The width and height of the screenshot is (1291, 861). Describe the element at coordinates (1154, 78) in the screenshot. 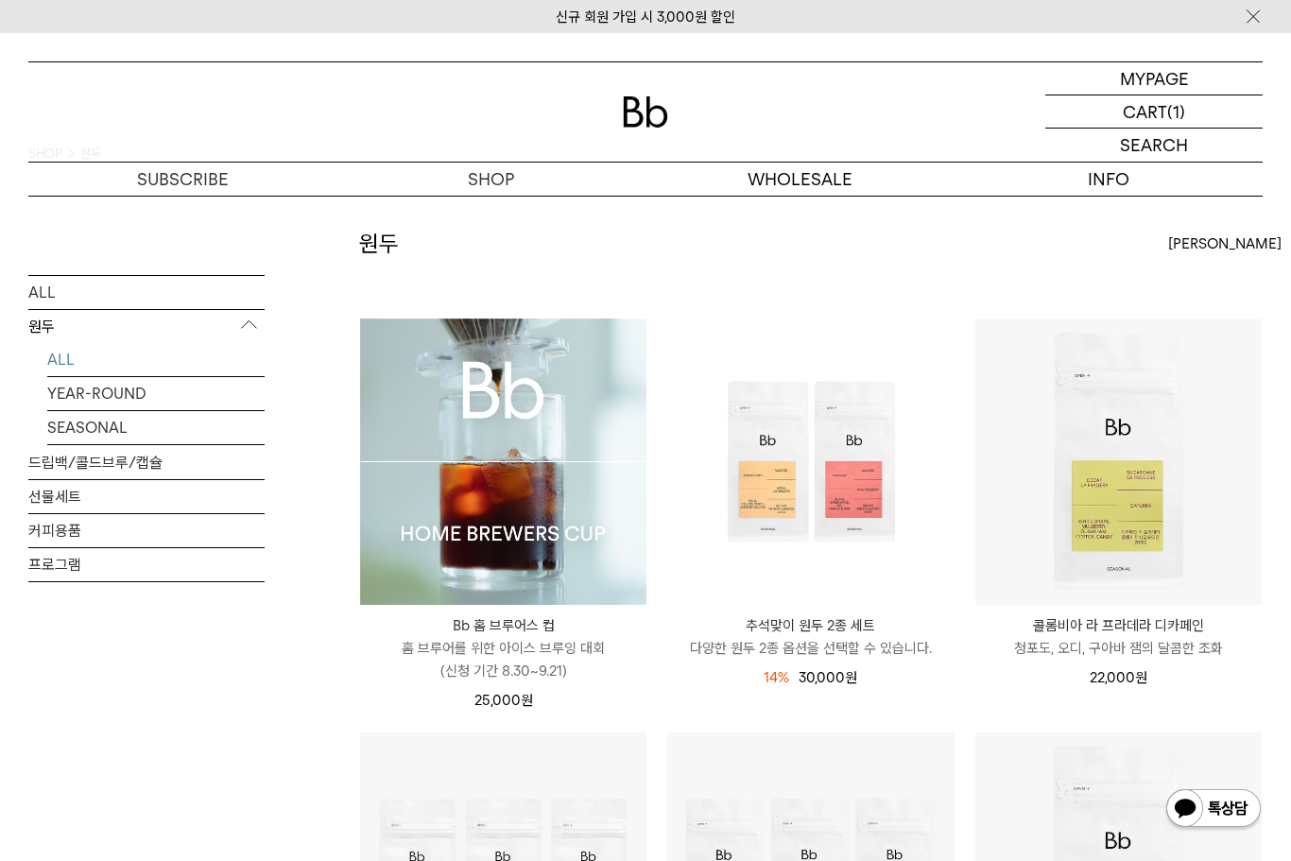

I see `a: MYPAGE` at that location.